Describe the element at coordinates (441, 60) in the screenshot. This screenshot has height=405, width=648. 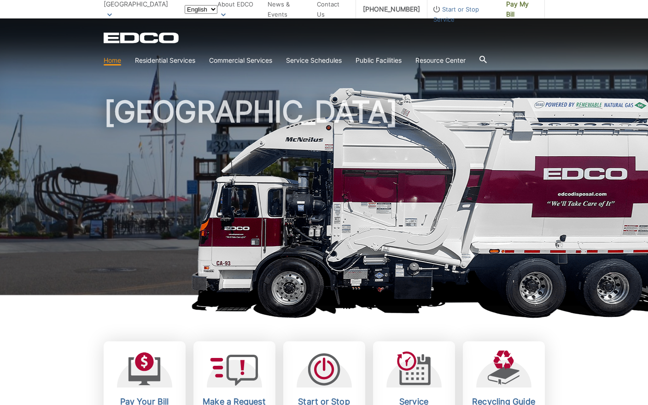
I see `a: Resource Center` at that location.